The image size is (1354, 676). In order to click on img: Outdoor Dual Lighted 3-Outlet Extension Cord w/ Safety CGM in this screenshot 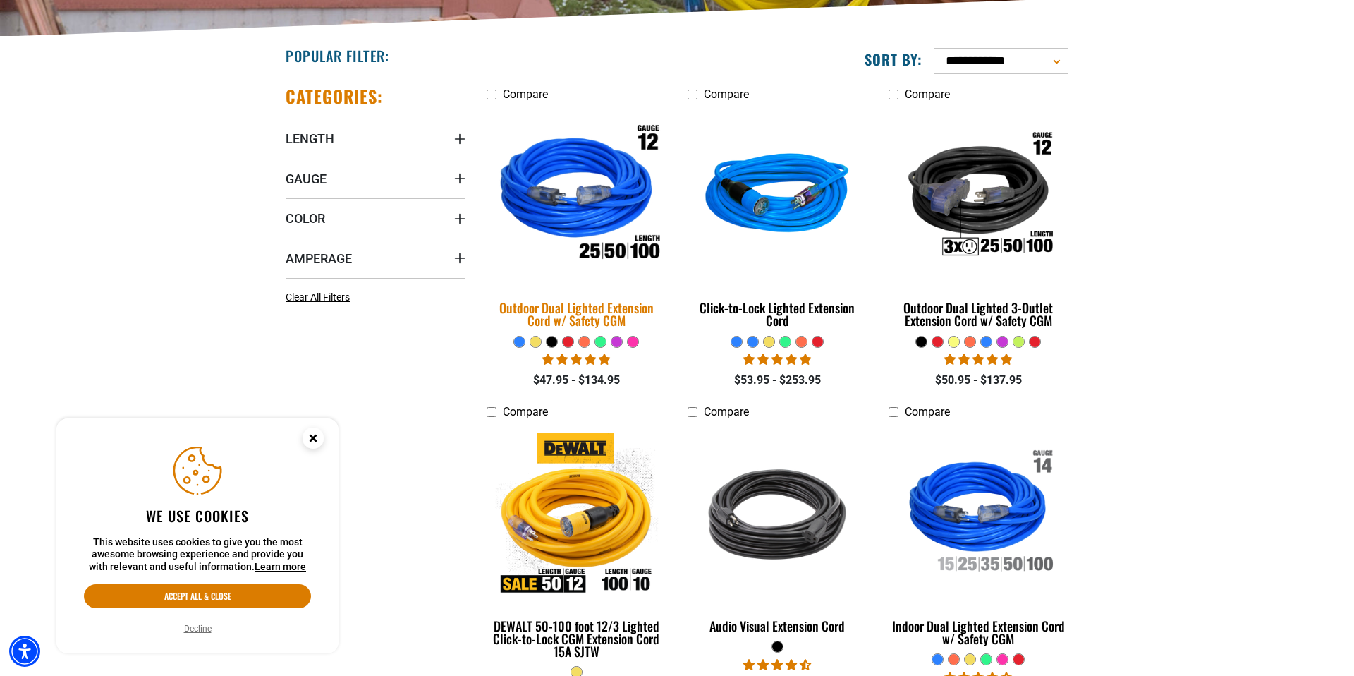, I will do `click(978, 196)`.